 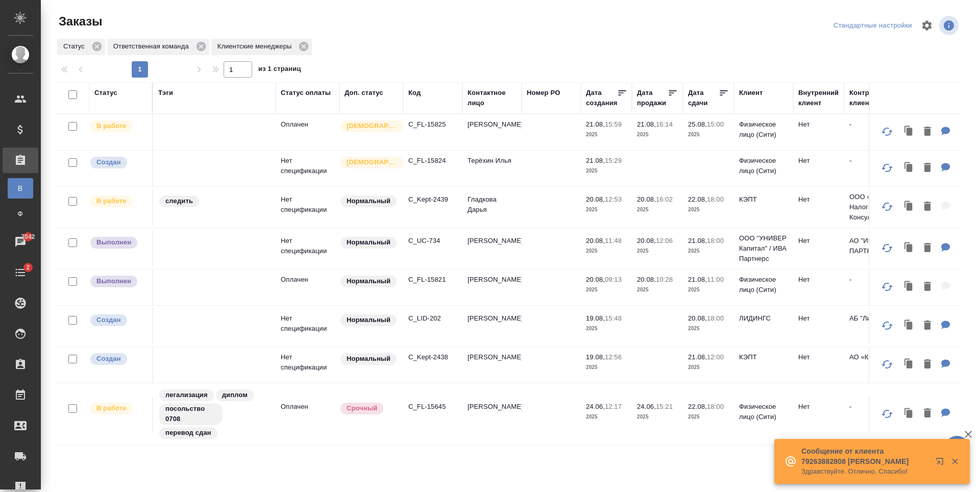 I want to click on p: АО «Кэпт», so click(x=874, y=357).